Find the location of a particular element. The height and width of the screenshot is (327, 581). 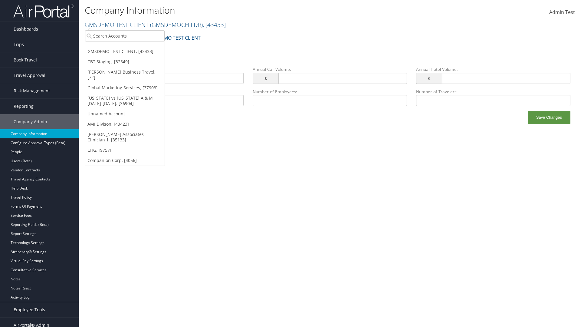

span: Book Travel is located at coordinates (25, 60).